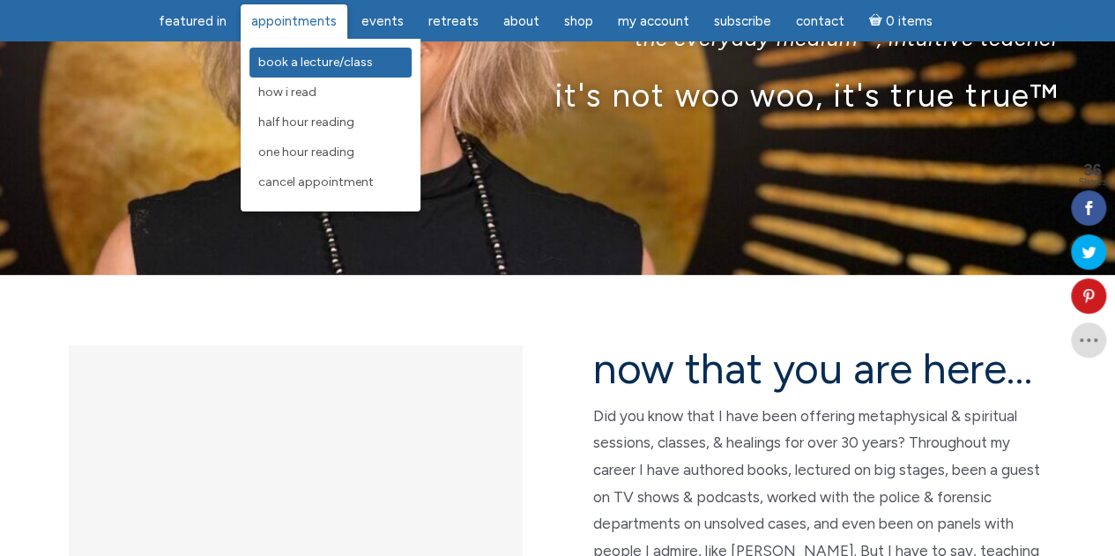  What do you see at coordinates (742, 21) in the screenshot?
I see `span: Subscribe` at bounding box center [742, 21].